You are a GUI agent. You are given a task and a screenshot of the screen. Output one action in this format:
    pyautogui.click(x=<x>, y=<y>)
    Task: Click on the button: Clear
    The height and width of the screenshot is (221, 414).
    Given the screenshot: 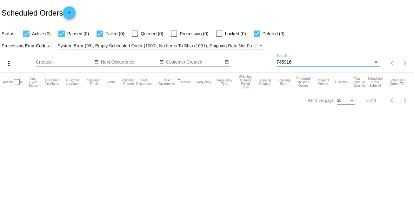 What is the action you would take?
    pyautogui.click(x=376, y=62)
    